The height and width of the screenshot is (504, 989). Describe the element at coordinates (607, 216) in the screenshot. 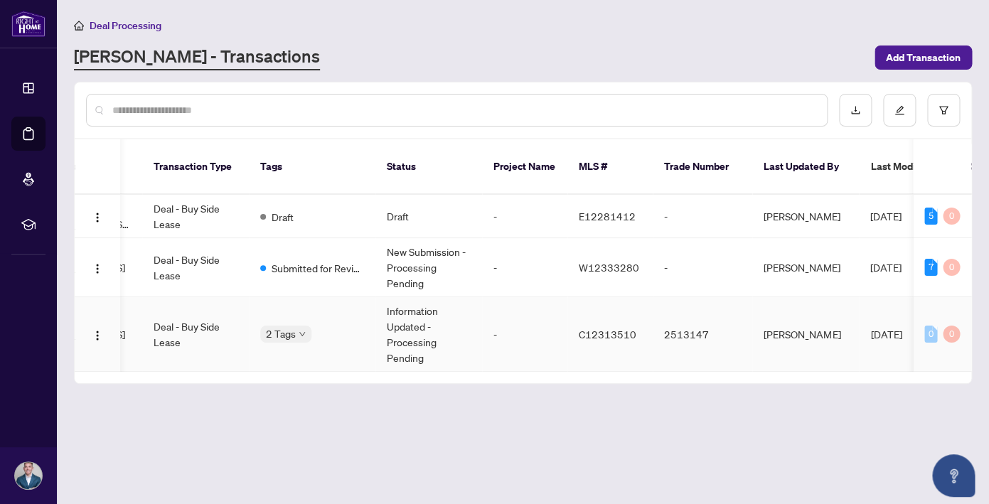

I see `span: E12281412` at that location.